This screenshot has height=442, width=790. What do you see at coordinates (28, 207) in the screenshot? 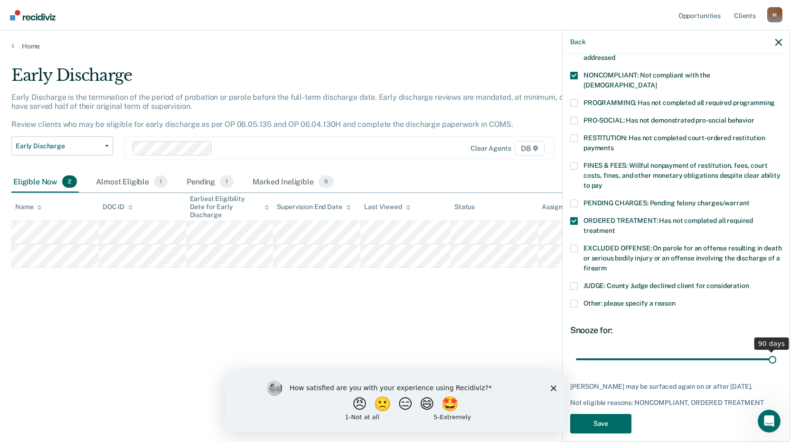
I see `div: Name` at bounding box center [28, 207].